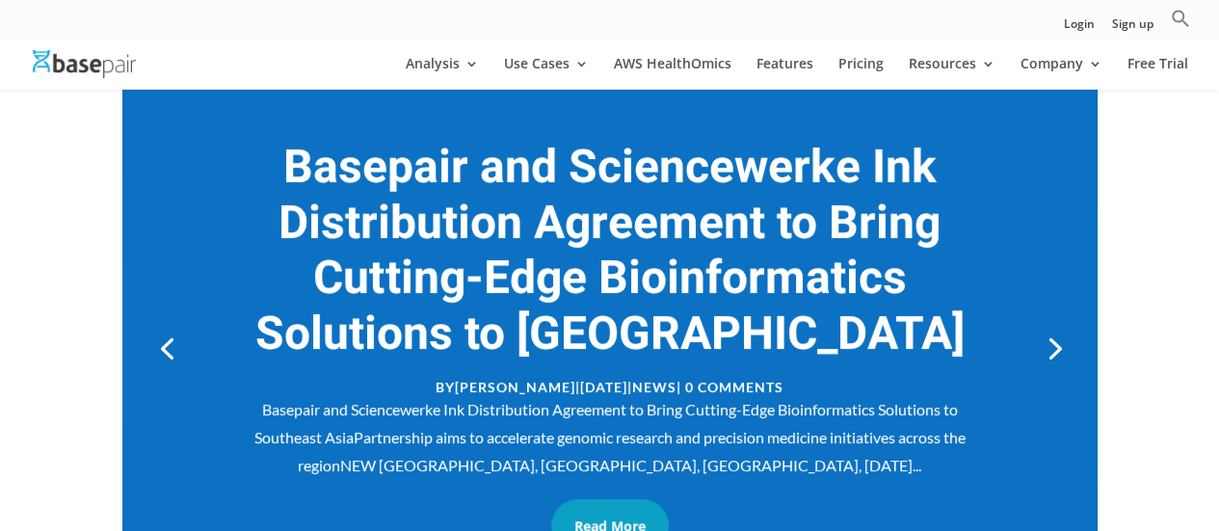  Describe the element at coordinates (84, 64) in the screenshot. I see `img: Basepair` at that location.